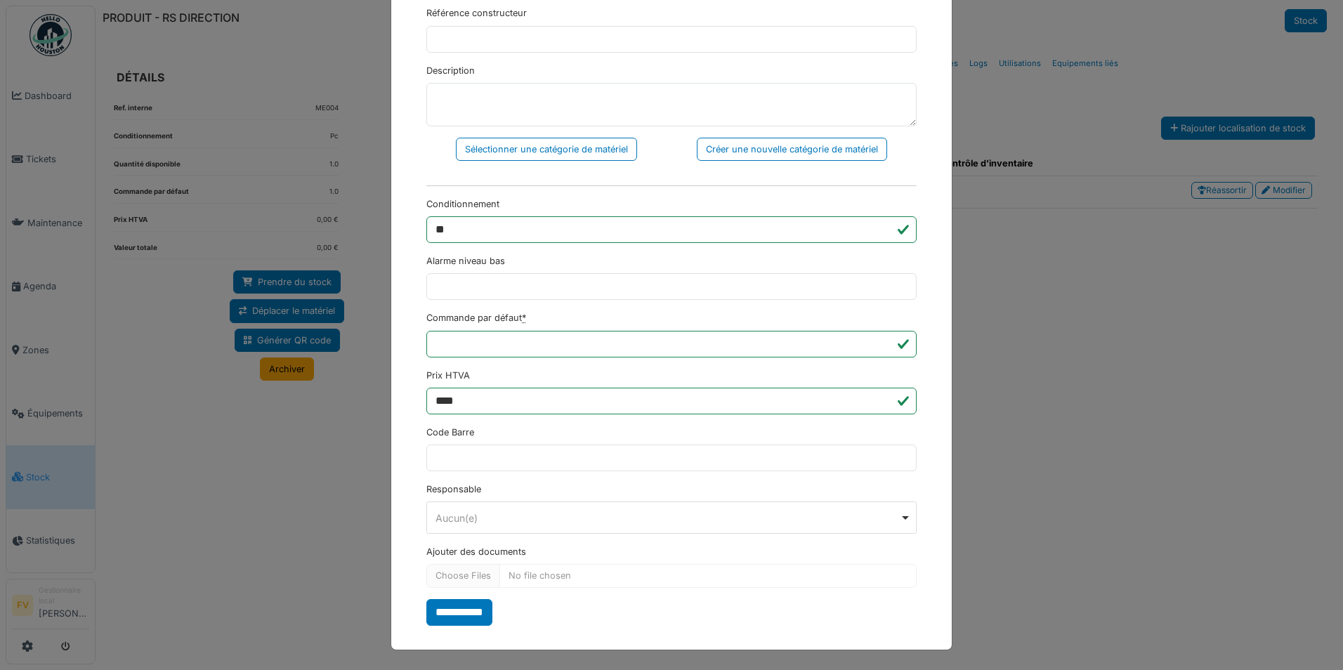 The height and width of the screenshot is (670, 1343). What do you see at coordinates (463, 204) in the screenshot?
I see `label: Conditionnement` at bounding box center [463, 204].